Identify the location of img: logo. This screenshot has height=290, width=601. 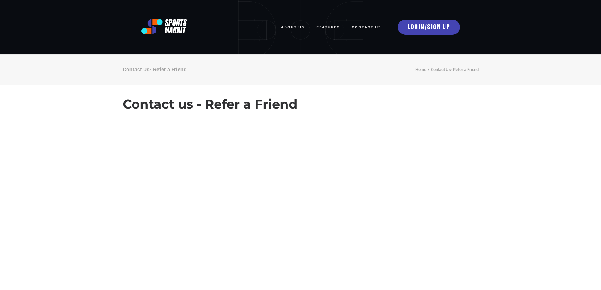
(164, 27).